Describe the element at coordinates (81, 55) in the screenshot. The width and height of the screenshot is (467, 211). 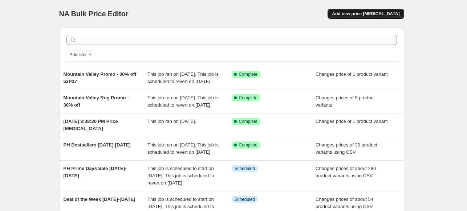
I see `button: Add filter` at that location.